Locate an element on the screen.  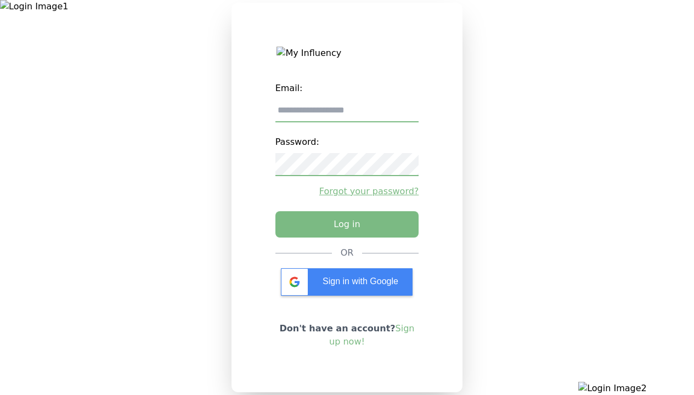
div: OR is located at coordinates (347, 253).